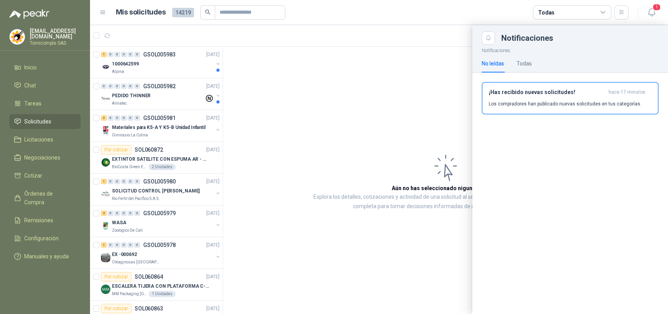  Describe the element at coordinates (208, 12) in the screenshot. I see `span: search` at that location.